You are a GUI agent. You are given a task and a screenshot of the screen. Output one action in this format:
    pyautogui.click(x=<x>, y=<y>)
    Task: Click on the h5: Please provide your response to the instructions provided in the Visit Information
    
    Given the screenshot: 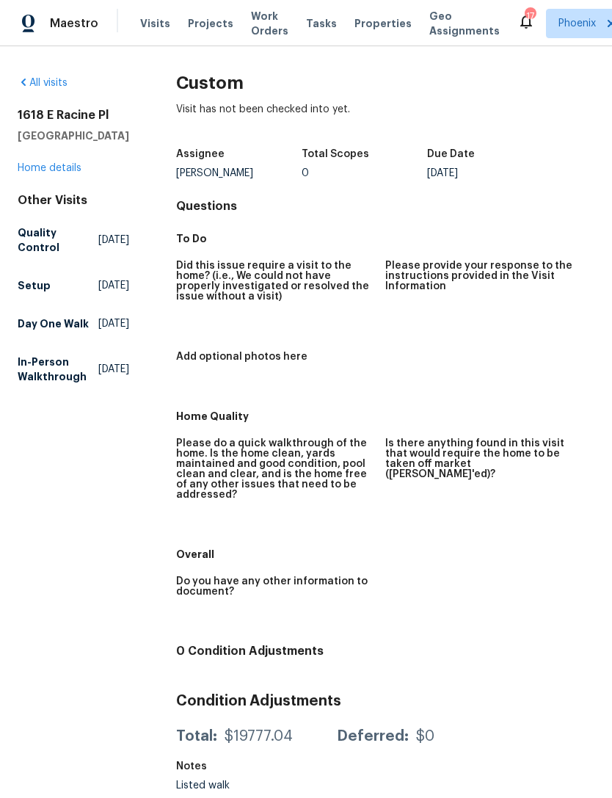 What is the action you would take?
    pyautogui.click(x=484, y=276)
    